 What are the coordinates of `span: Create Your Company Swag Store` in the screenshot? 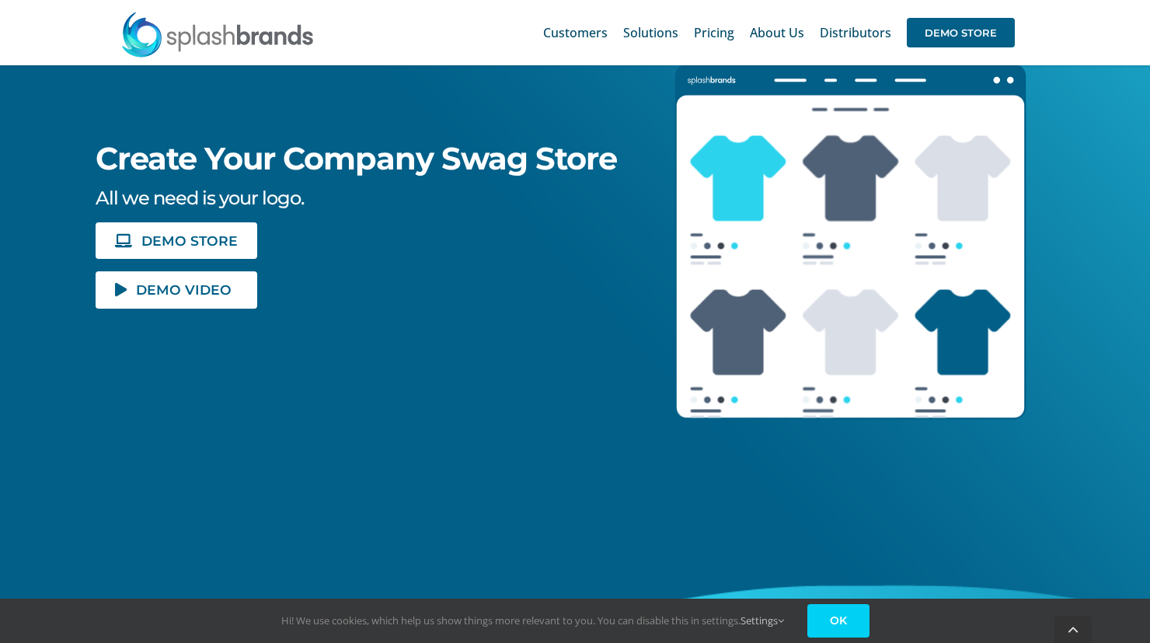 It's located at (356, 158).